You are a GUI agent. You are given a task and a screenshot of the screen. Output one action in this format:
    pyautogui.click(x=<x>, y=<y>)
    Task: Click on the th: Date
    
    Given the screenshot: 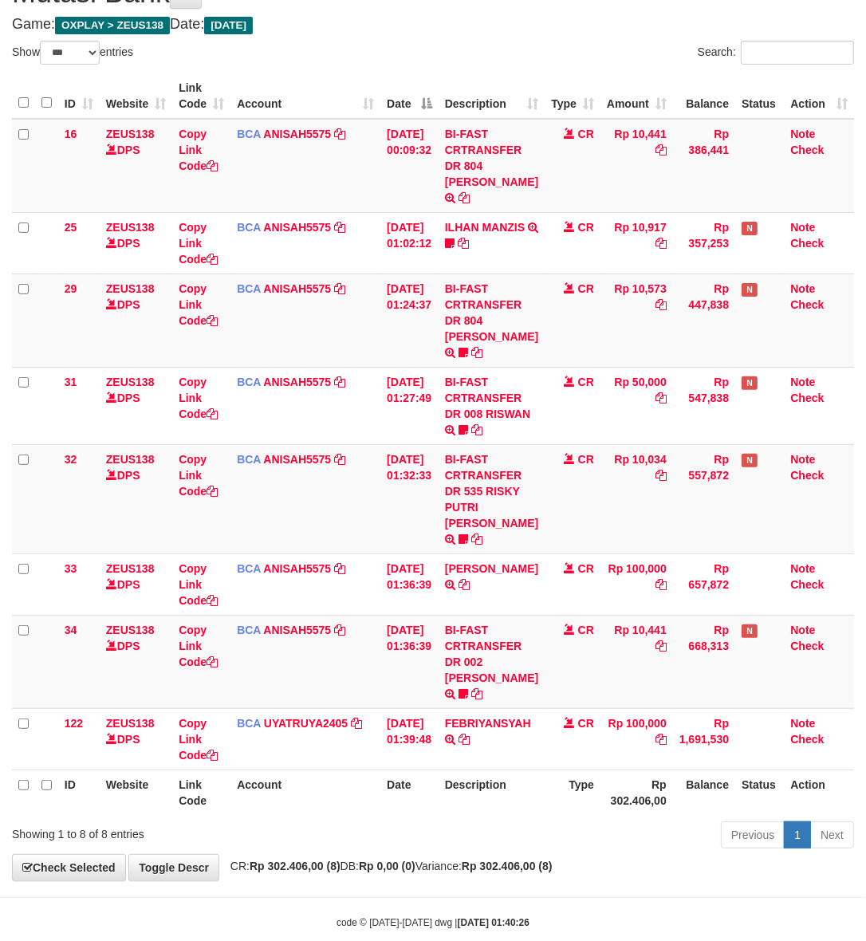 What is the action you would take?
    pyautogui.click(x=409, y=791)
    